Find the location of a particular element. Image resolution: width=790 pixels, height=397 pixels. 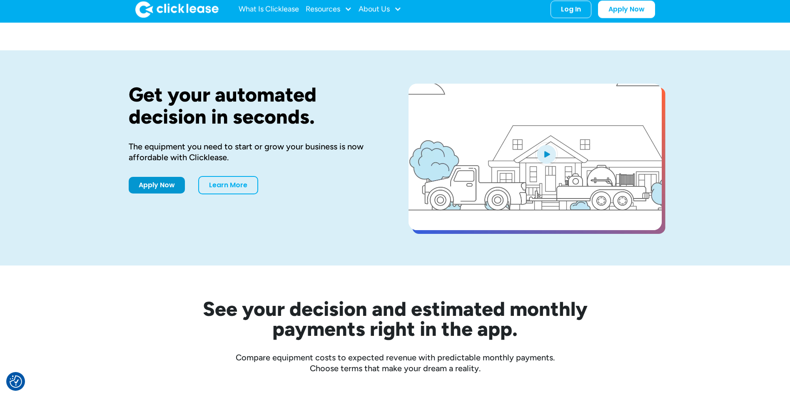

a: What Is Clicklease is located at coordinates (269, 9).